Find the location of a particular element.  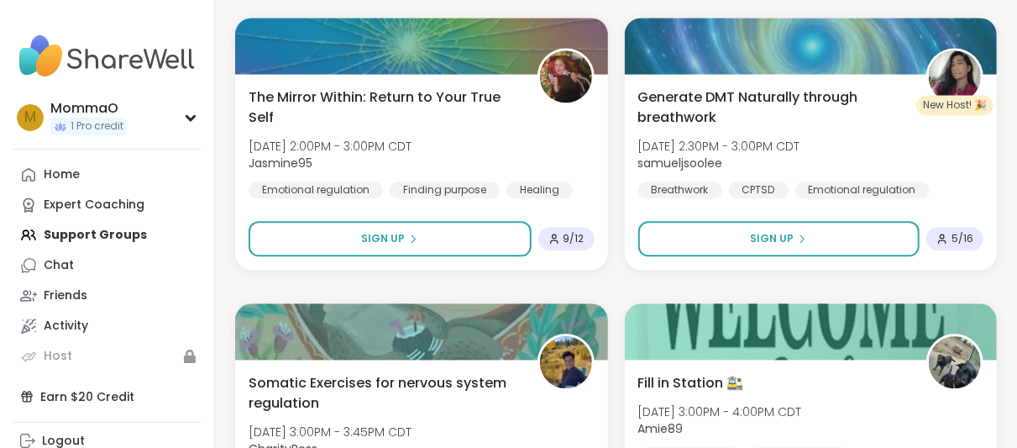

div: Home is located at coordinates (61, 175).